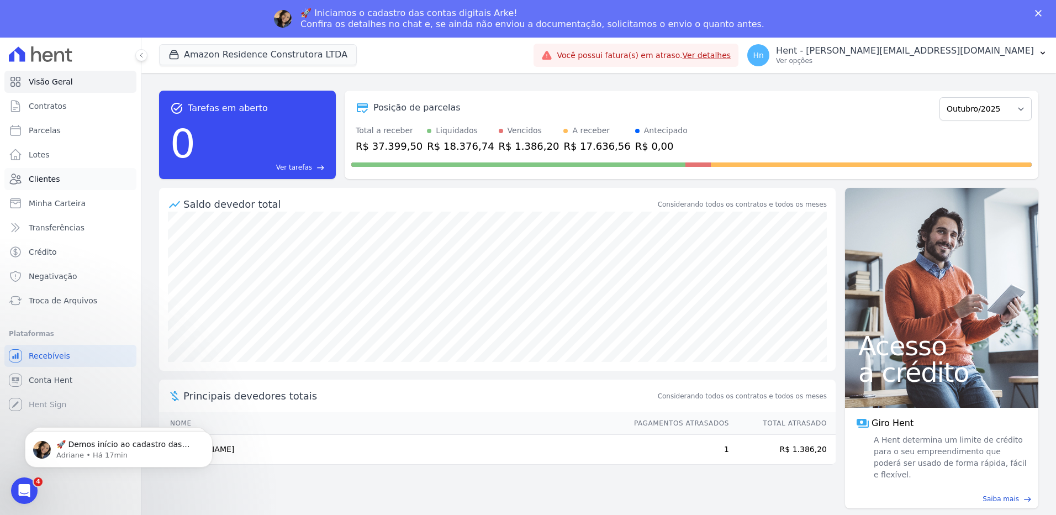  Describe the element at coordinates (525, 130) in the screenshot. I see `div: Vencidos` at that location.